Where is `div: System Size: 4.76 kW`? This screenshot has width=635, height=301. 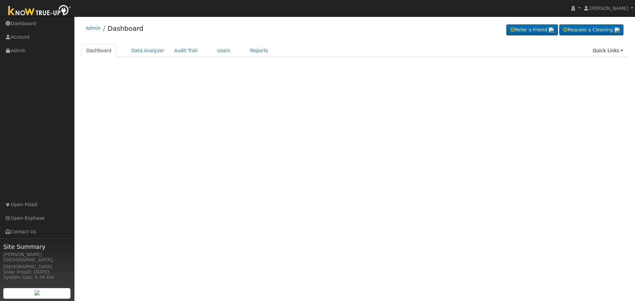
div: System Size: 4.76 kW is located at coordinates (37, 278).